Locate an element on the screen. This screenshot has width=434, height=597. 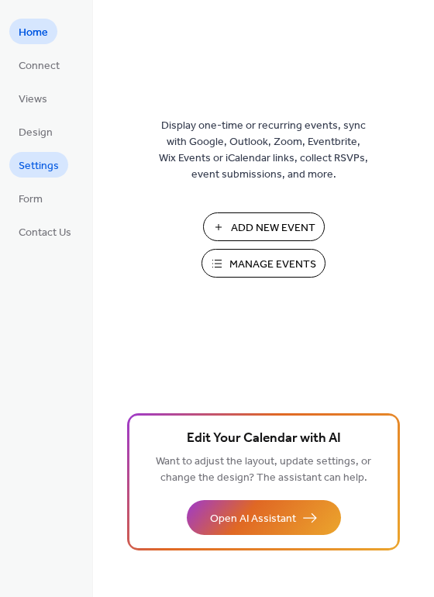
span: Want to adjust the layout, update settings, or change the design? The assistant can help. is located at coordinates (264, 470).